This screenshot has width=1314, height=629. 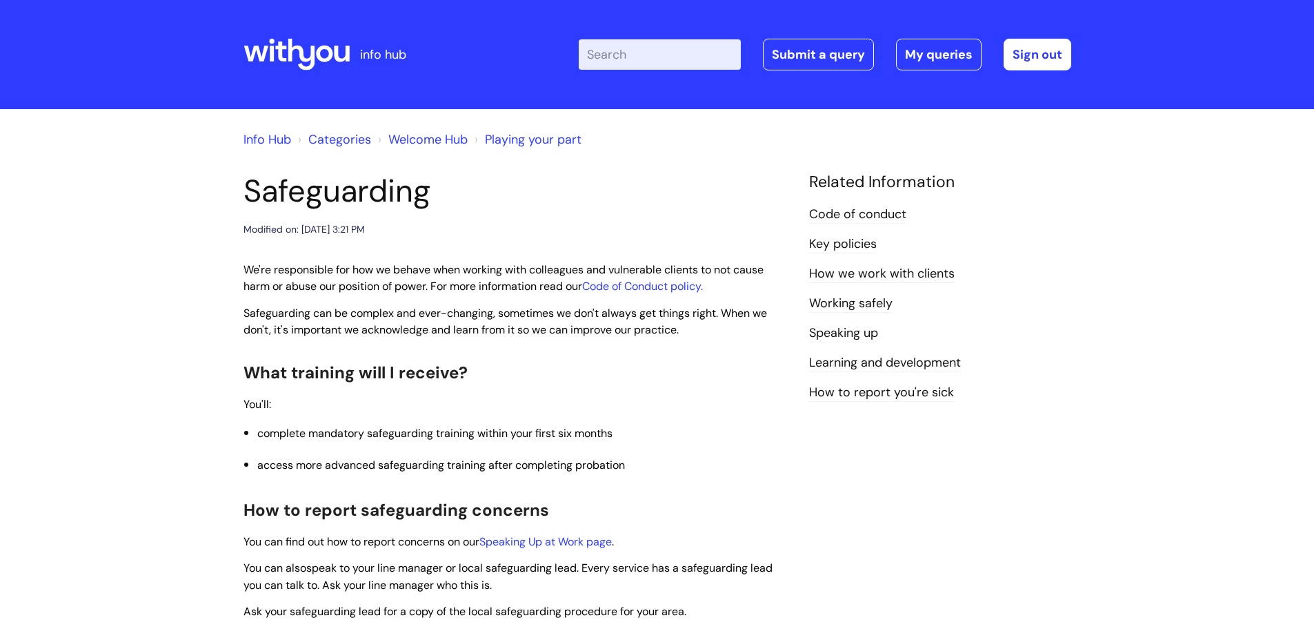 I want to click on span: You'll:, so click(x=257, y=404).